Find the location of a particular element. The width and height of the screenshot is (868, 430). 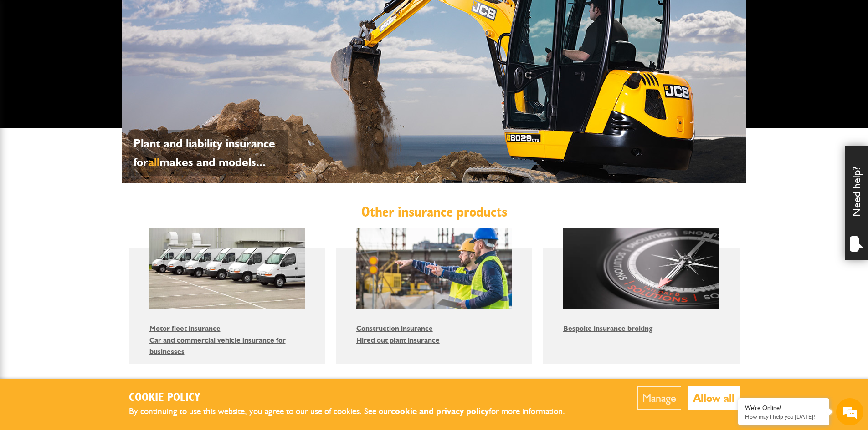

a: Car and commercial vehicle insurance for businesses is located at coordinates (217, 346).